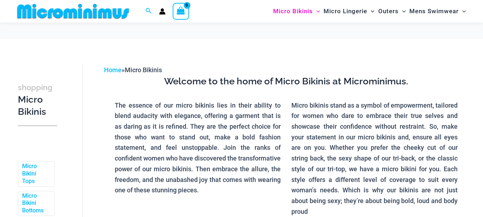 The width and height of the screenshot is (483, 217). What do you see at coordinates (35, 204) in the screenshot?
I see `a: Micro Bikini Bottoms` at bounding box center [35, 204].